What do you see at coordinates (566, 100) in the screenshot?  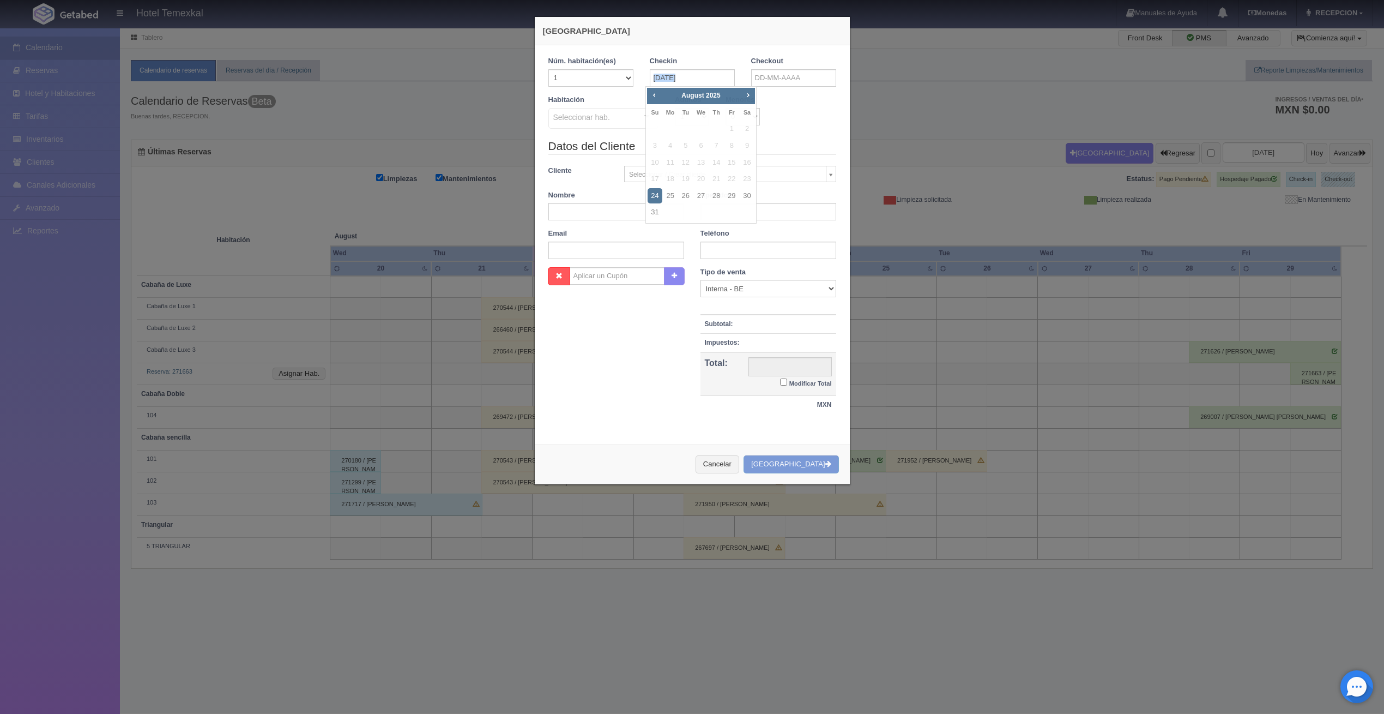 I see `label: Habitación` at bounding box center [566, 100].